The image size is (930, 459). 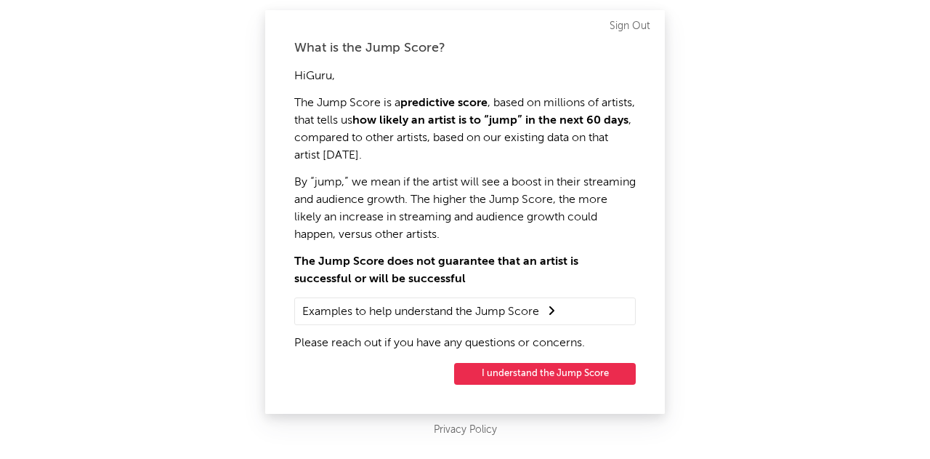 I want to click on p: By “jump,” we mean if the artist will see a boost in their streaming and audience growth. The hig..., so click(x=465, y=209).